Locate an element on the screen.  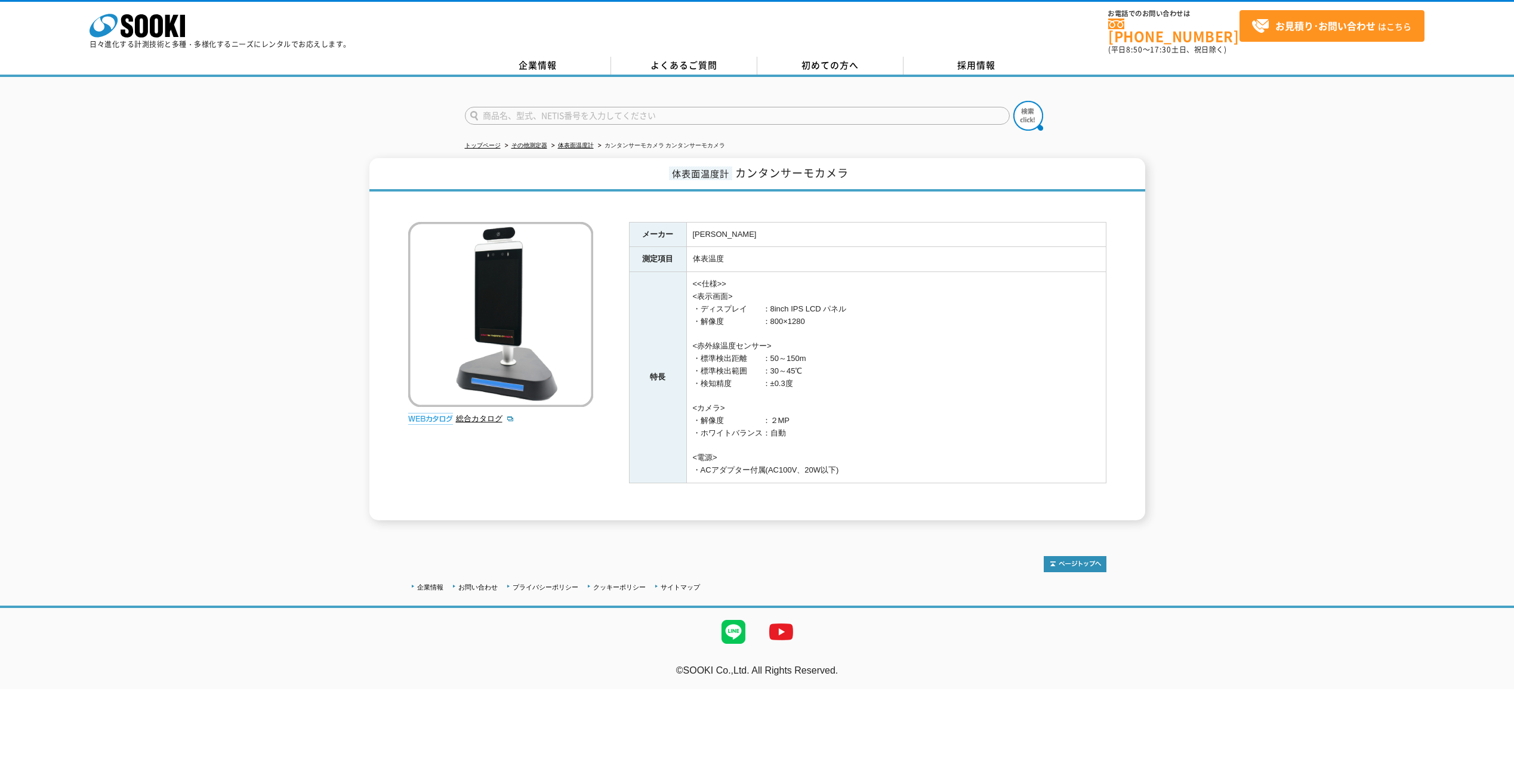
img: トップページへ is located at coordinates (1075, 564).